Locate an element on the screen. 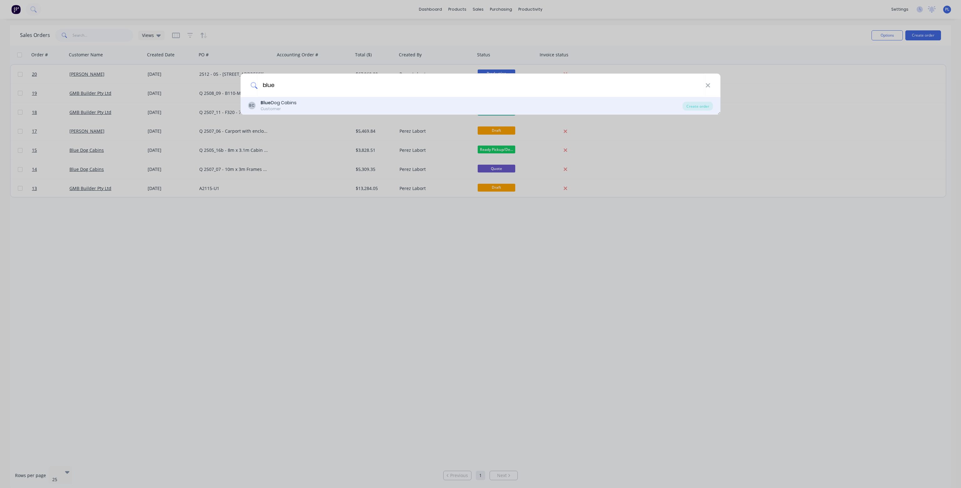  div: Create order is located at coordinates (698, 106).